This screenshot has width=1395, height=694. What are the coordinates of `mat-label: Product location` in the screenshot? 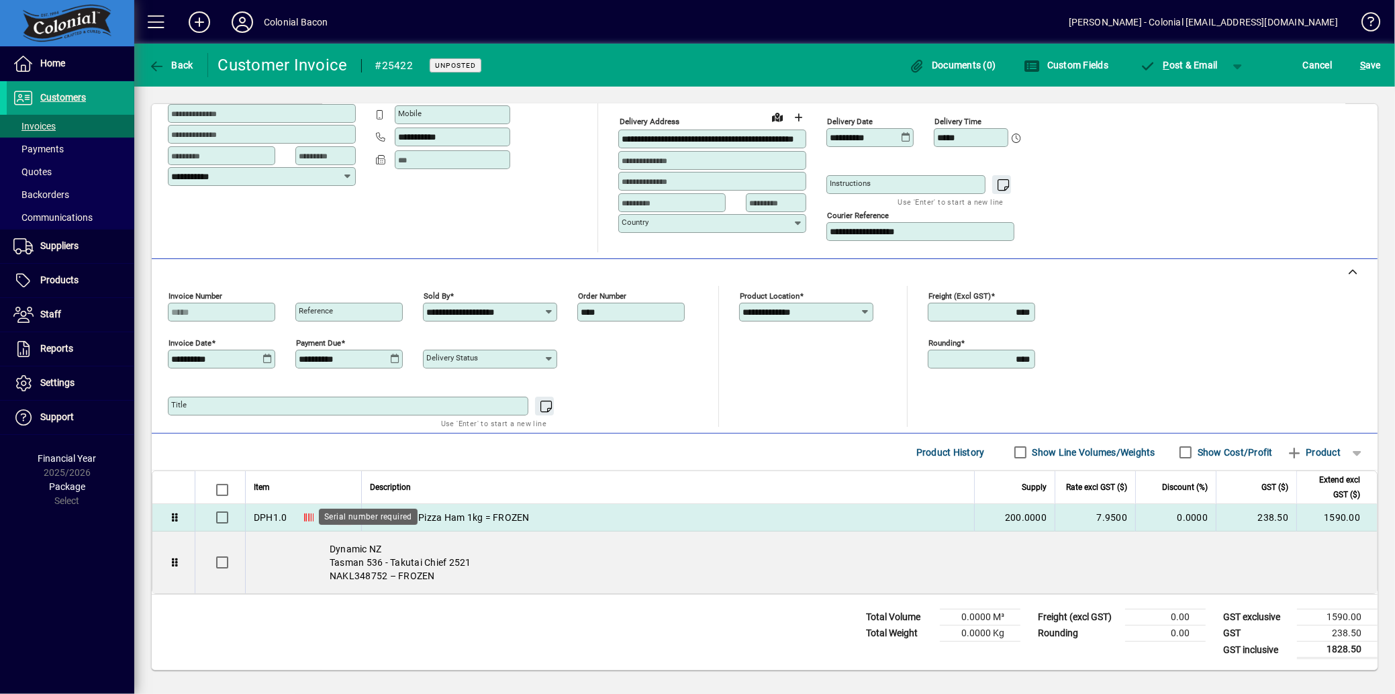 It's located at (769, 296).